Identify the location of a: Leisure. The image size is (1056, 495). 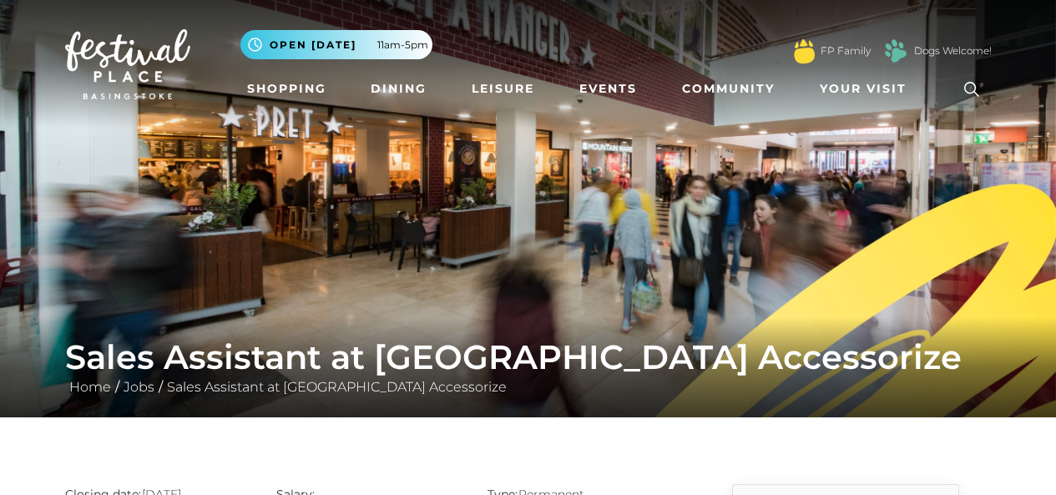
(503, 89).